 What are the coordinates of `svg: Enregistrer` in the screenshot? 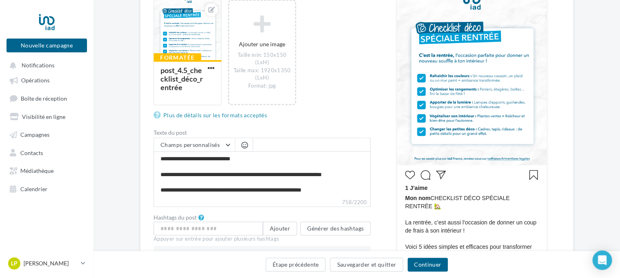 It's located at (533, 175).